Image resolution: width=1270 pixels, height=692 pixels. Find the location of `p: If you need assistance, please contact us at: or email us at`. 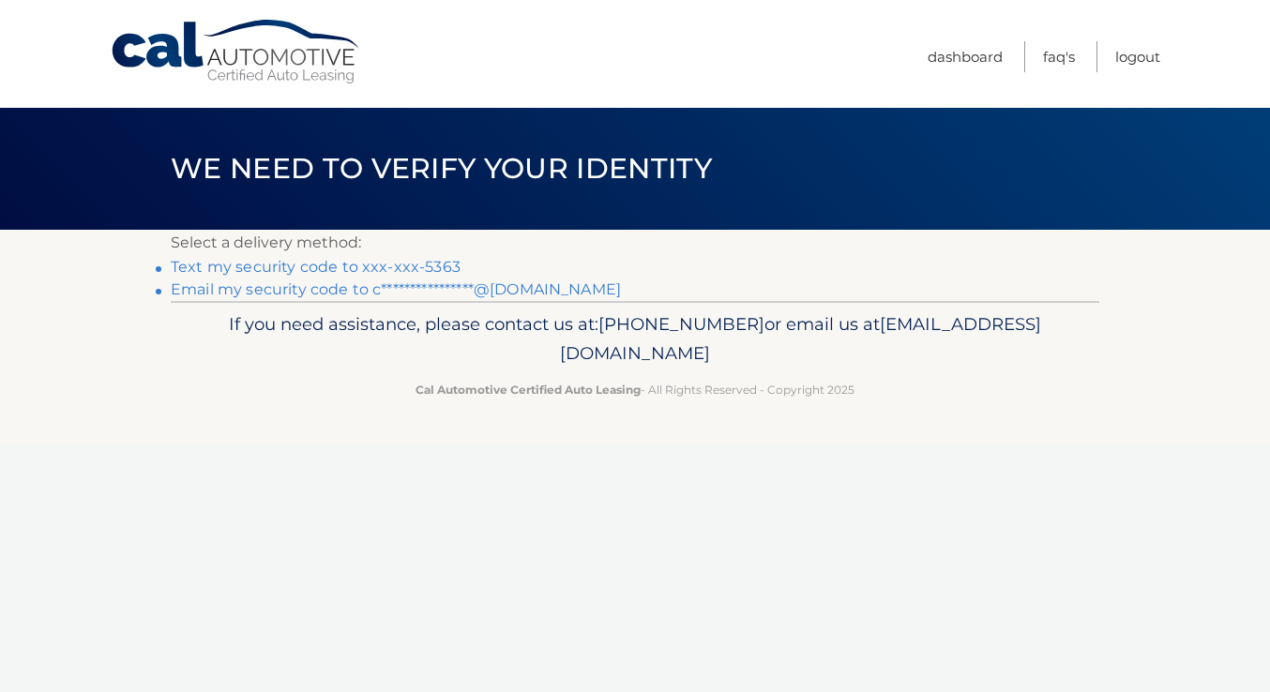

p: If you need assistance, please contact us at: or email us at is located at coordinates (635, 340).